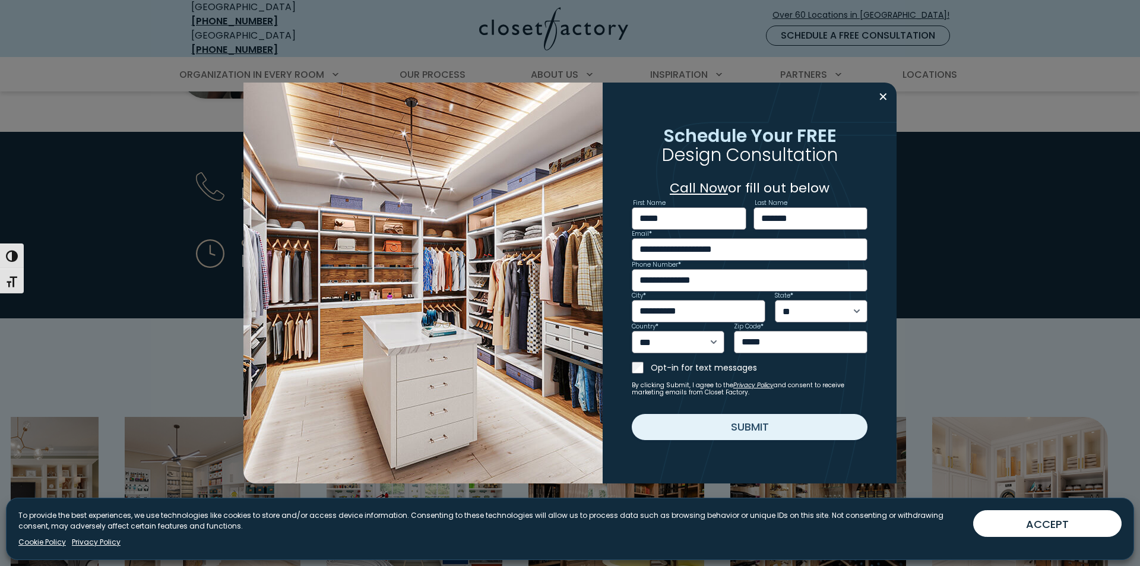  What do you see at coordinates (42, 542) in the screenshot?
I see `a: Cookie Policy` at bounding box center [42, 542].